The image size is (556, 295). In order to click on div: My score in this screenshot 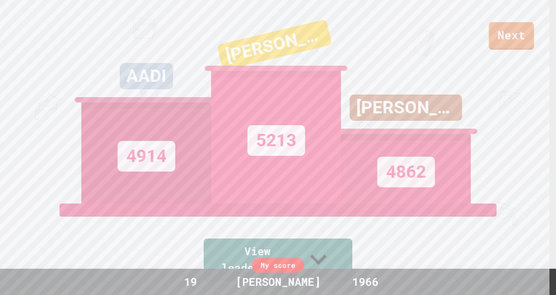, I will do `click(278, 265)`.